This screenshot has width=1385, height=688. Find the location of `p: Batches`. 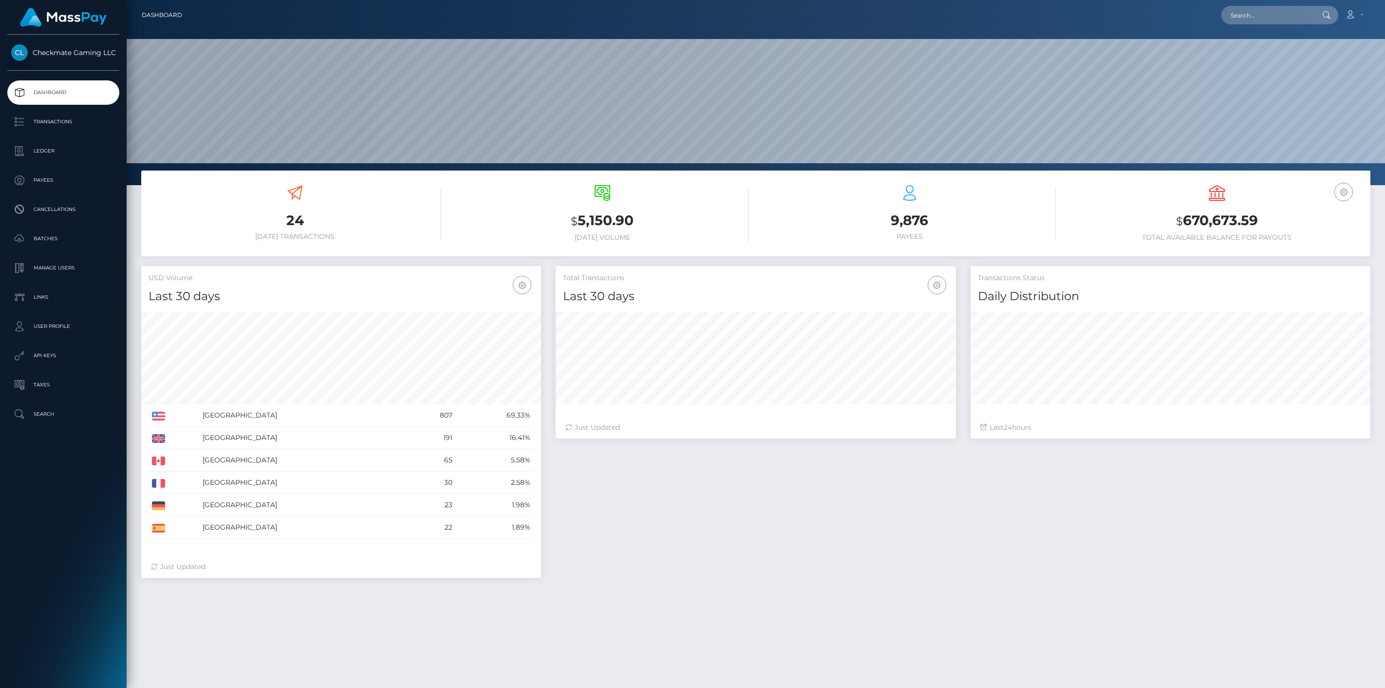

p: Batches is located at coordinates (63, 239).